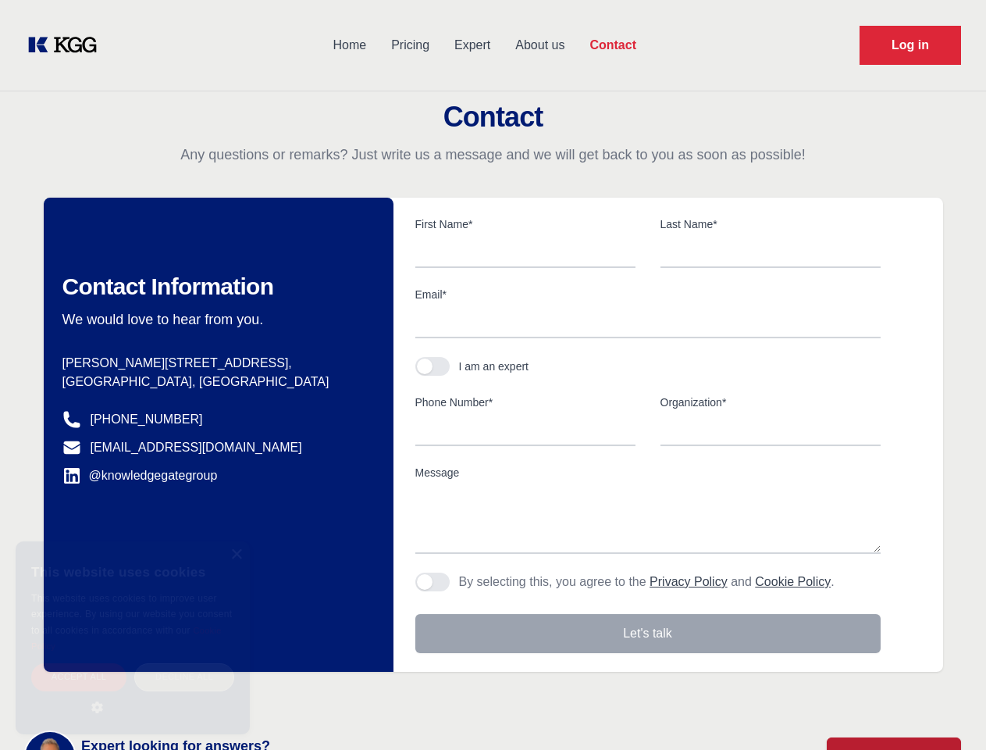 Image resolution: width=986 pixels, height=750 pixels. I want to click on h2: Contact Information, so click(215, 287).